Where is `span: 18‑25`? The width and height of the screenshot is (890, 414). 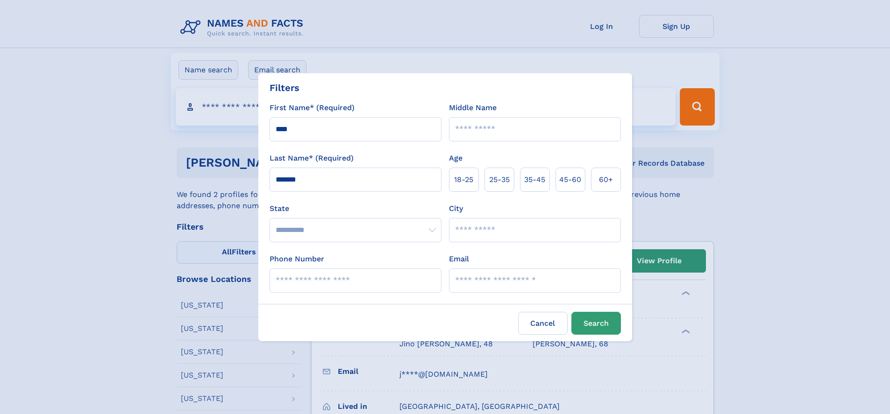
span: 18‑25 is located at coordinates (463, 180).